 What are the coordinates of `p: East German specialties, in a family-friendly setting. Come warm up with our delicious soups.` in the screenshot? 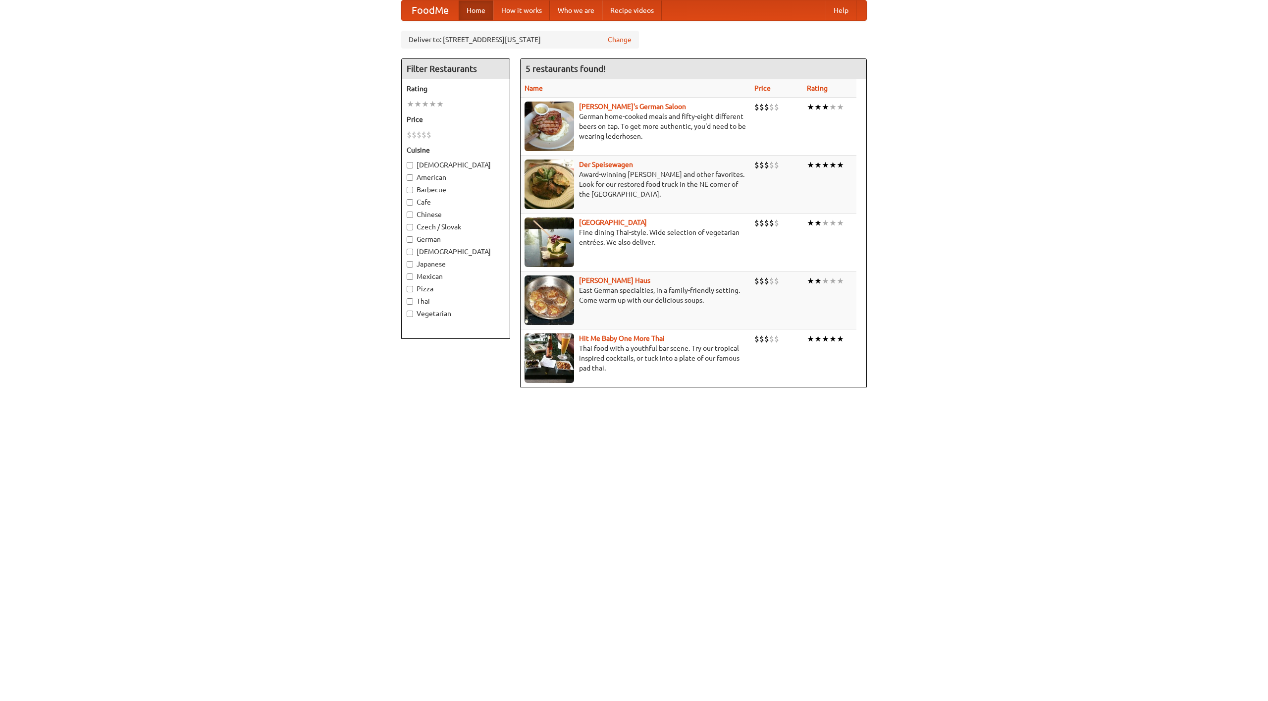 It's located at (635, 295).